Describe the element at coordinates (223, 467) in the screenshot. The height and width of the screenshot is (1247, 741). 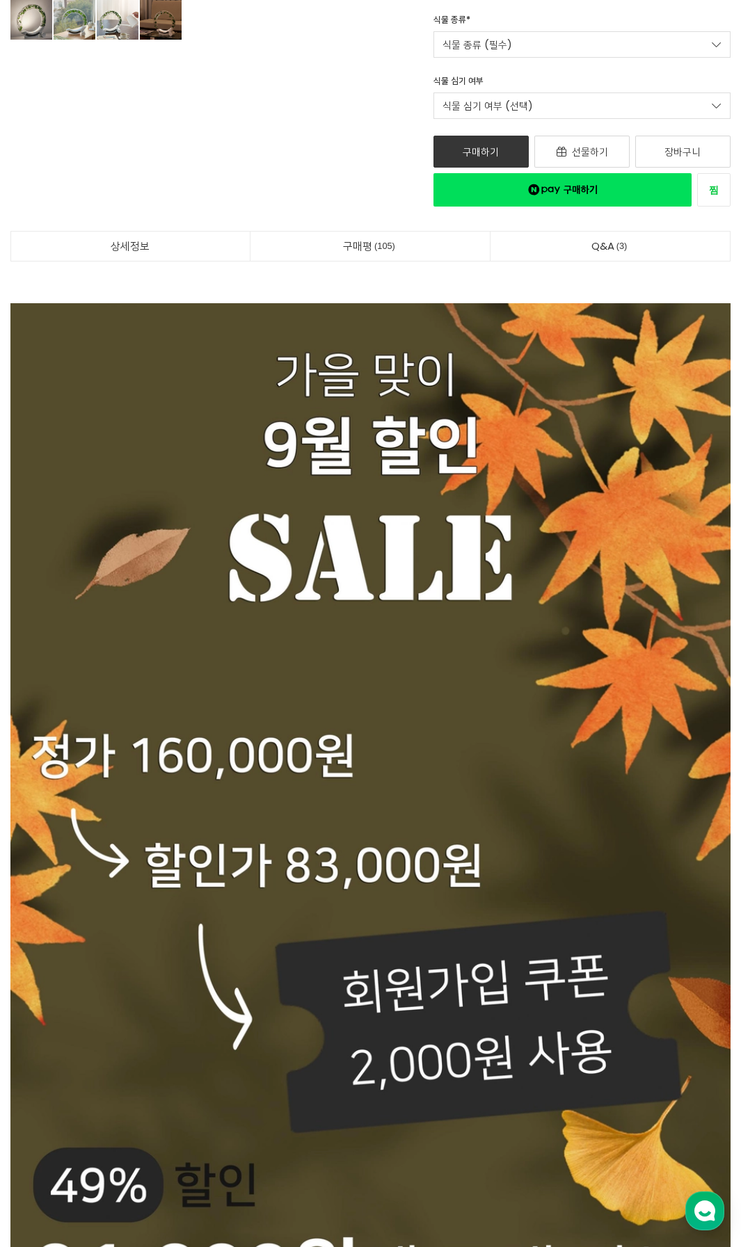
I see `span: 설정` at that location.